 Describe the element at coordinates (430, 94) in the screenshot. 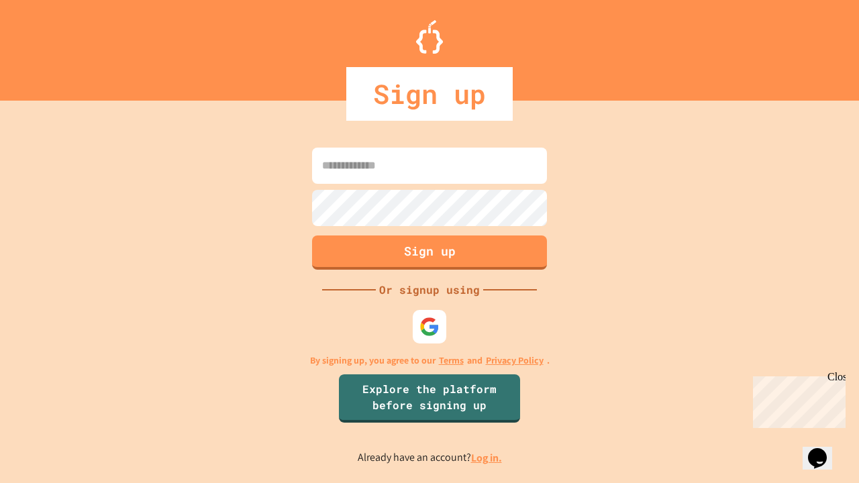

I see `div: Sign up` at that location.